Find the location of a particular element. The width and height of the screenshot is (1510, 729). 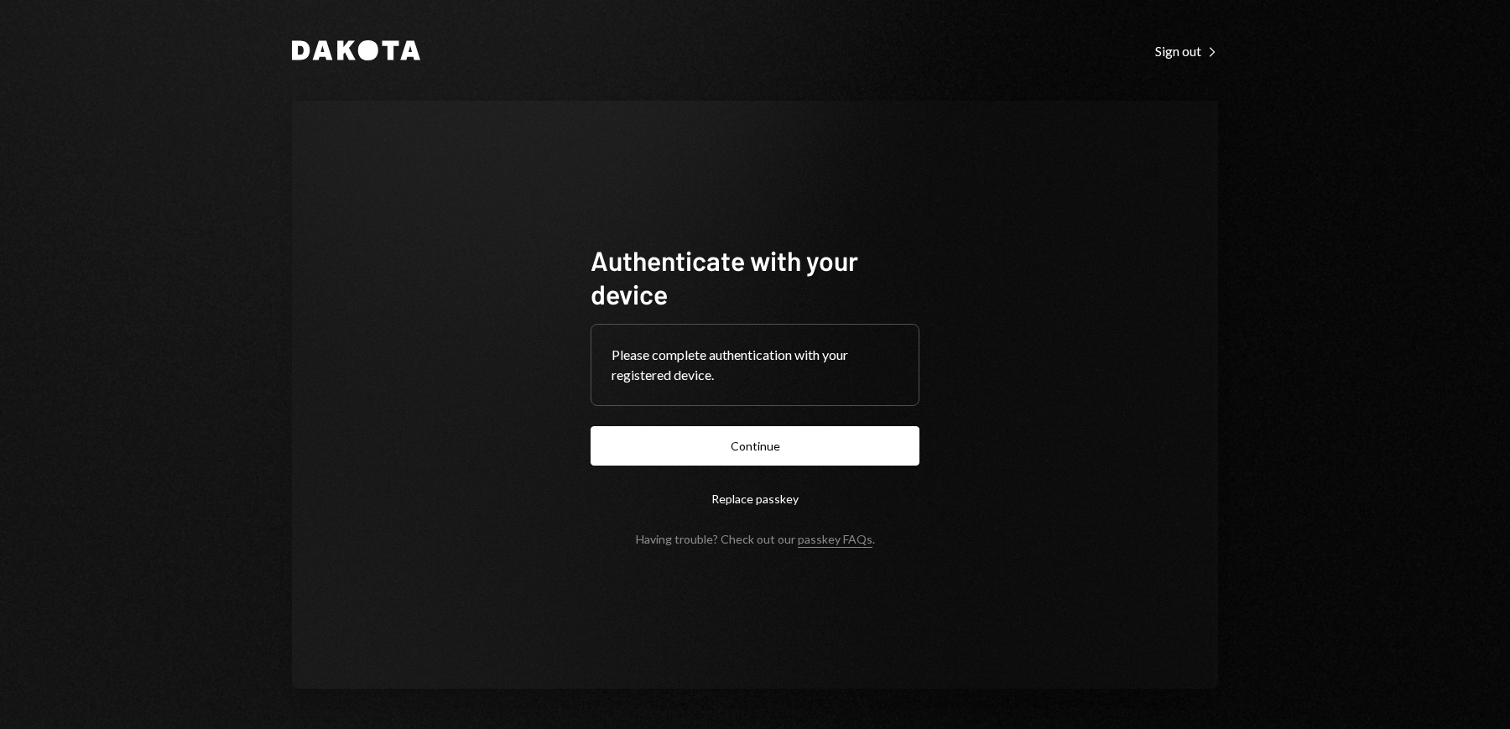

div: Please complete authentication with your registered device. is located at coordinates (755, 365).